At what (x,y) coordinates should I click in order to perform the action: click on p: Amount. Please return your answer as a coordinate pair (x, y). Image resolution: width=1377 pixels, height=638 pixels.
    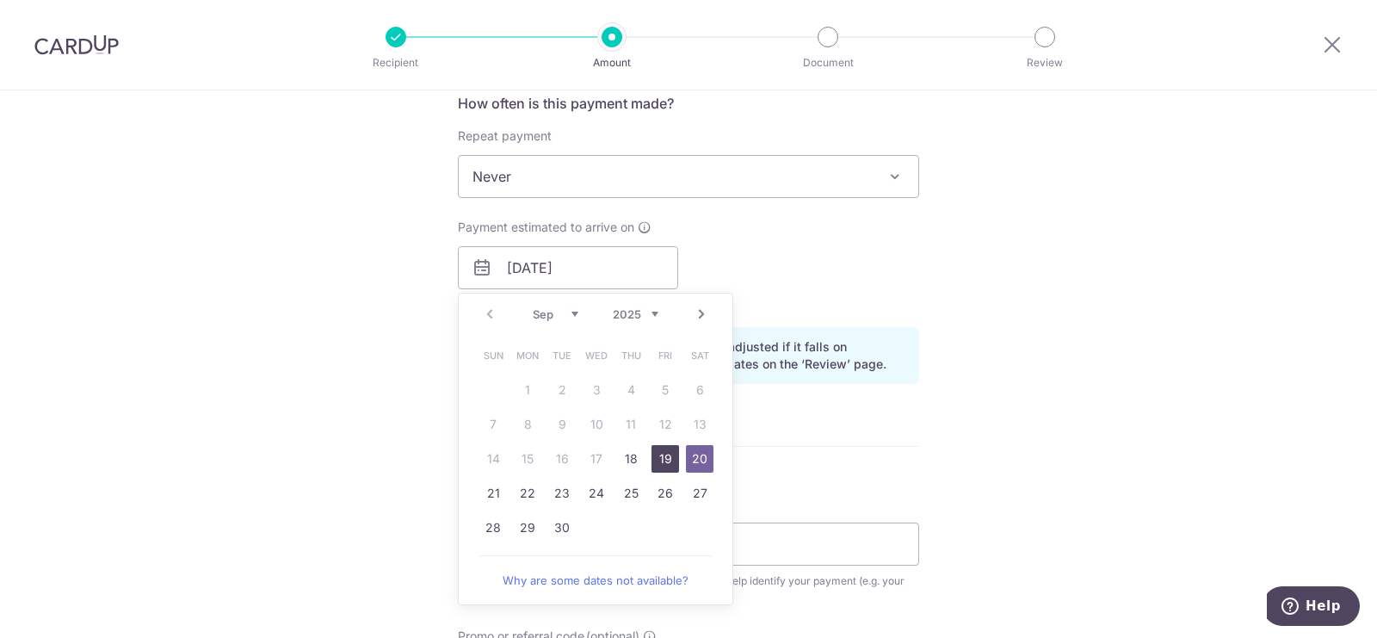
    Looking at the image, I should click on (612, 63).